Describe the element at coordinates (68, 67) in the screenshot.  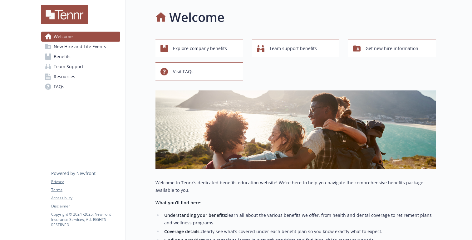
I see `span: Team Support` at that location.